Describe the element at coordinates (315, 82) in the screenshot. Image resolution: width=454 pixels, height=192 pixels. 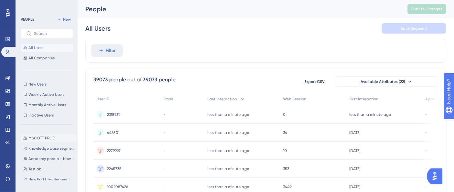
I see `span: Export CSV` at that location.